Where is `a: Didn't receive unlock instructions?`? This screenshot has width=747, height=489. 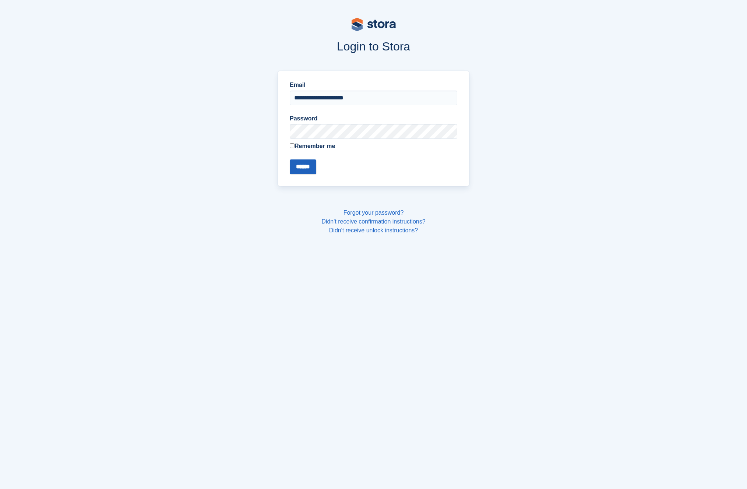
a: Didn't receive unlock instructions? is located at coordinates (373, 230).